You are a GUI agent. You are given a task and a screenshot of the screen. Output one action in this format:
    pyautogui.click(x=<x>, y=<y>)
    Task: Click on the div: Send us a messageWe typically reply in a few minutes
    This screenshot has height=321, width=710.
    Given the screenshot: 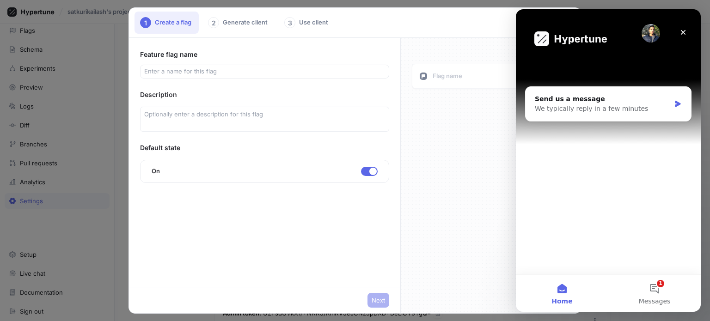 What is the action you would take?
    pyautogui.click(x=92, y=95)
    